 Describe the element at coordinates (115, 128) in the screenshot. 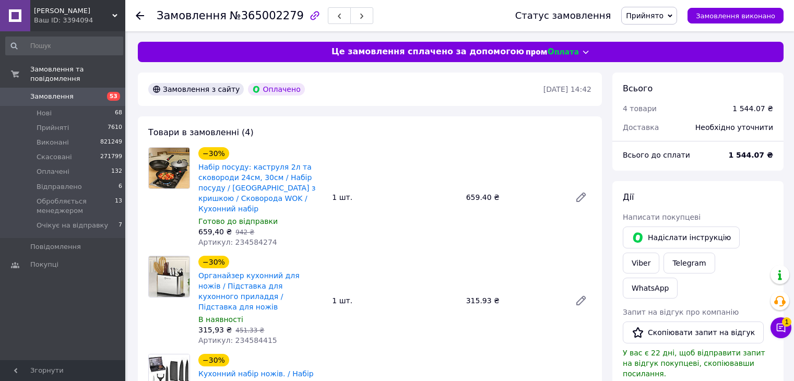

I see `span: 7610` at that location.